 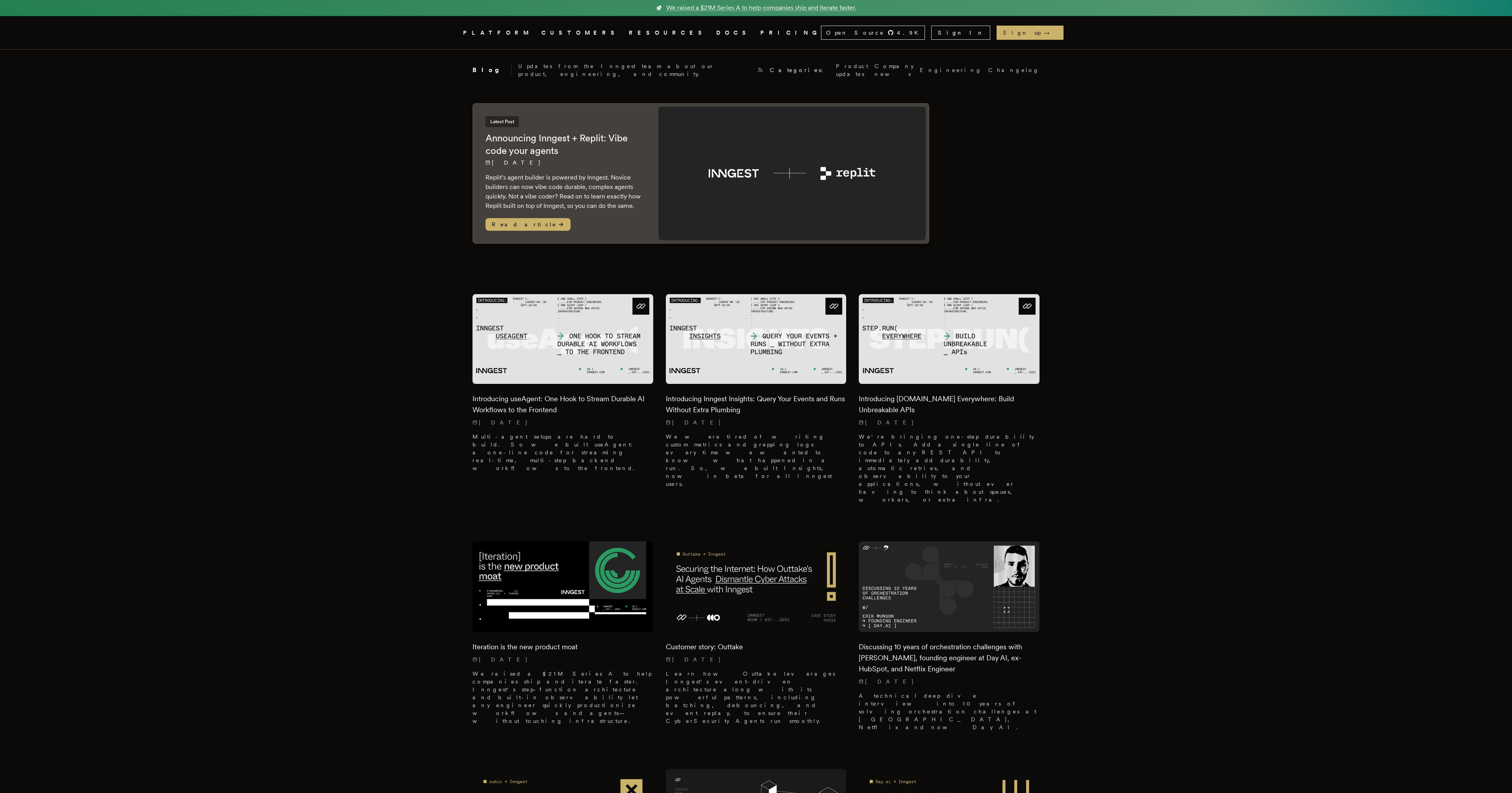 What do you see at coordinates (756, 697) in the screenshot?
I see `p: Learn how Outtake leverages Inngest's event-driven architecture along with its powerful patterns,...` at bounding box center [756, 697].